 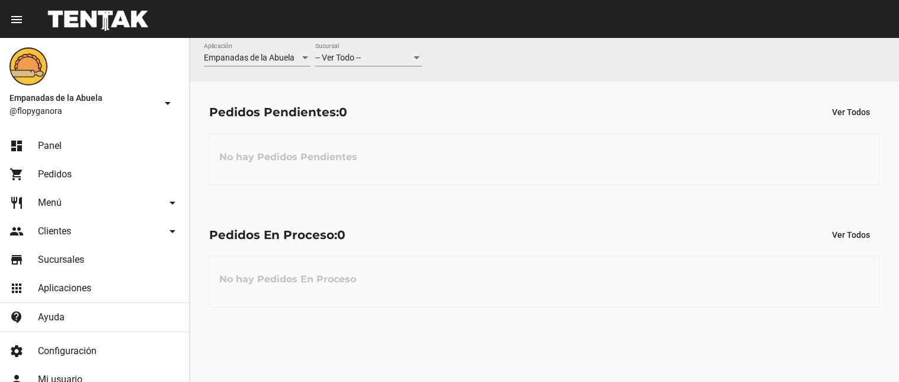 I want to click on mat-icon: restaurant, so click(x=17, y=203).